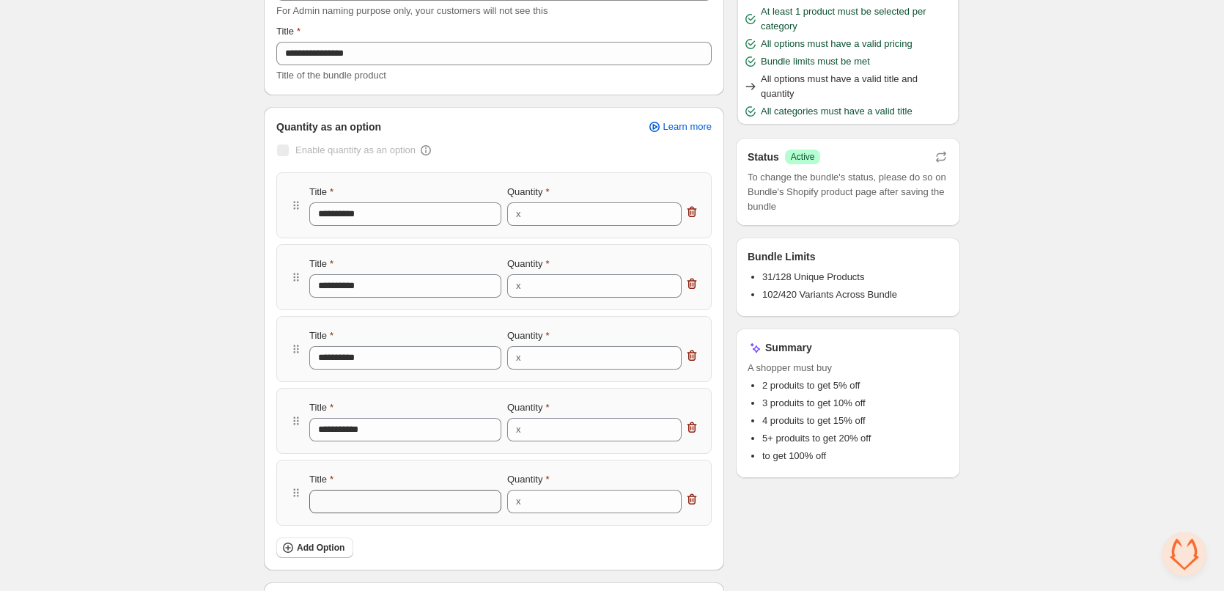  I want to click on span: 102/420 Variants Across Bundle, so click(829, 294).